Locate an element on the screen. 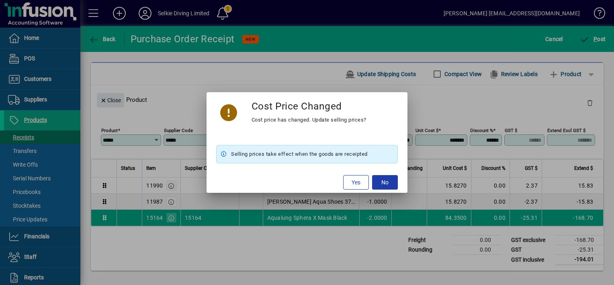 The width and height of the screenshot is (614, 285). div: Cost price has changed. Update selling prices? is located at coordinates (309, 120).